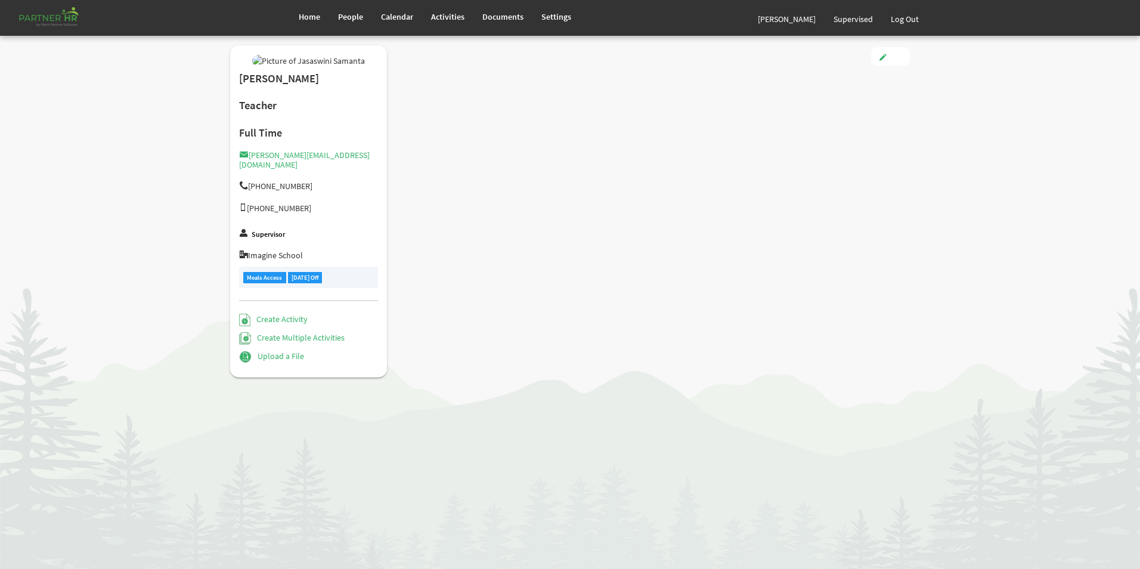 Image resolution: width=1140 pixels, height=569 pixels. Describe the element at coordinates (351, 17) in the screenshot. I see `span: People` at that location.